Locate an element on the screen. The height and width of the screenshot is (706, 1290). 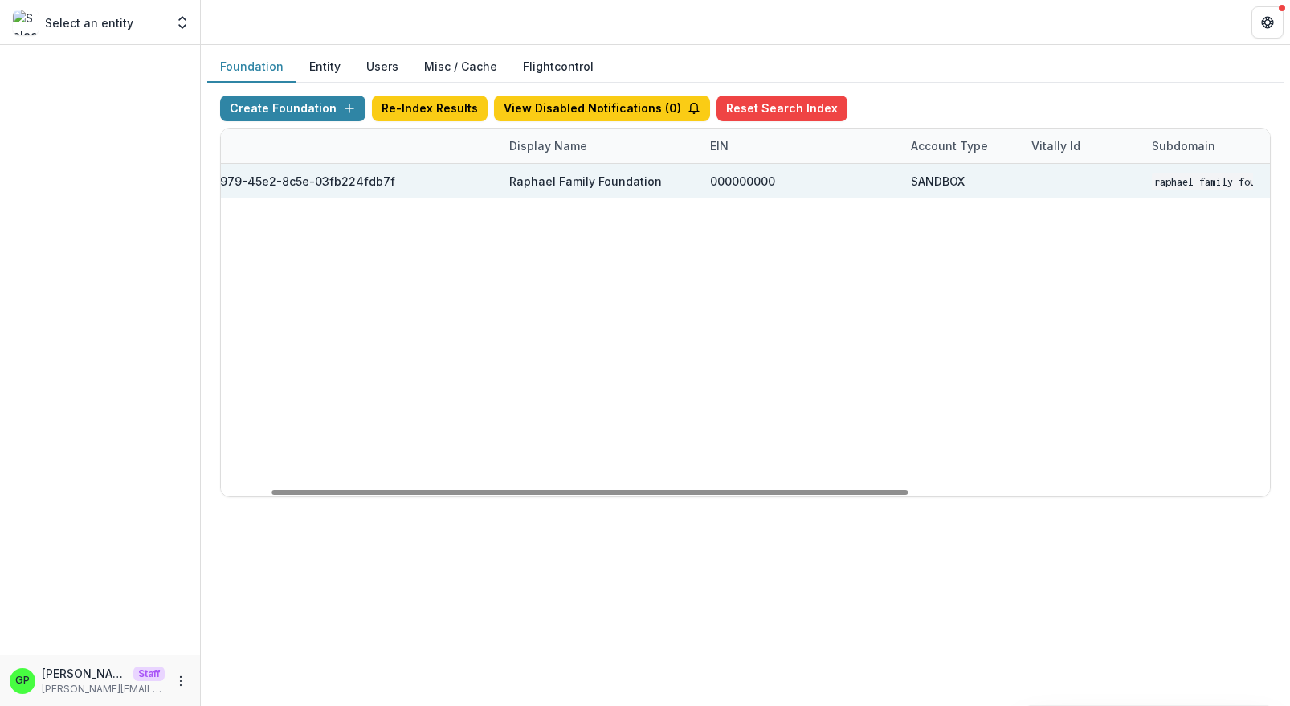
button: Open entity switcher is located at coordinates (182, 22).